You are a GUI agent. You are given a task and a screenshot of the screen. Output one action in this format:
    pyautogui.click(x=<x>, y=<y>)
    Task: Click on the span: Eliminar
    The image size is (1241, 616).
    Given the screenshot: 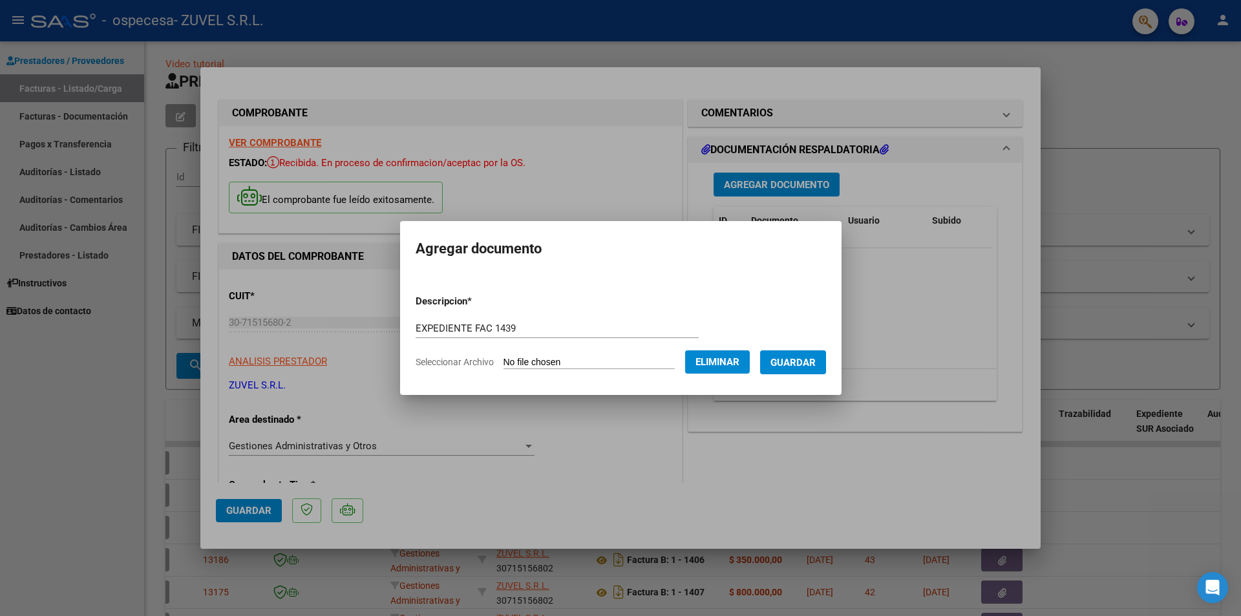 What is the action you would take?
    pyautogui.click(x=718, y=362)
    